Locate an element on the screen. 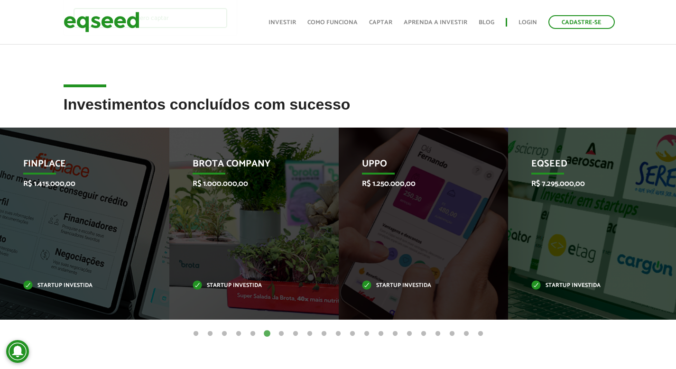  h2: Investimentos concluídos com sucesso is located at coordinates (338, 112).